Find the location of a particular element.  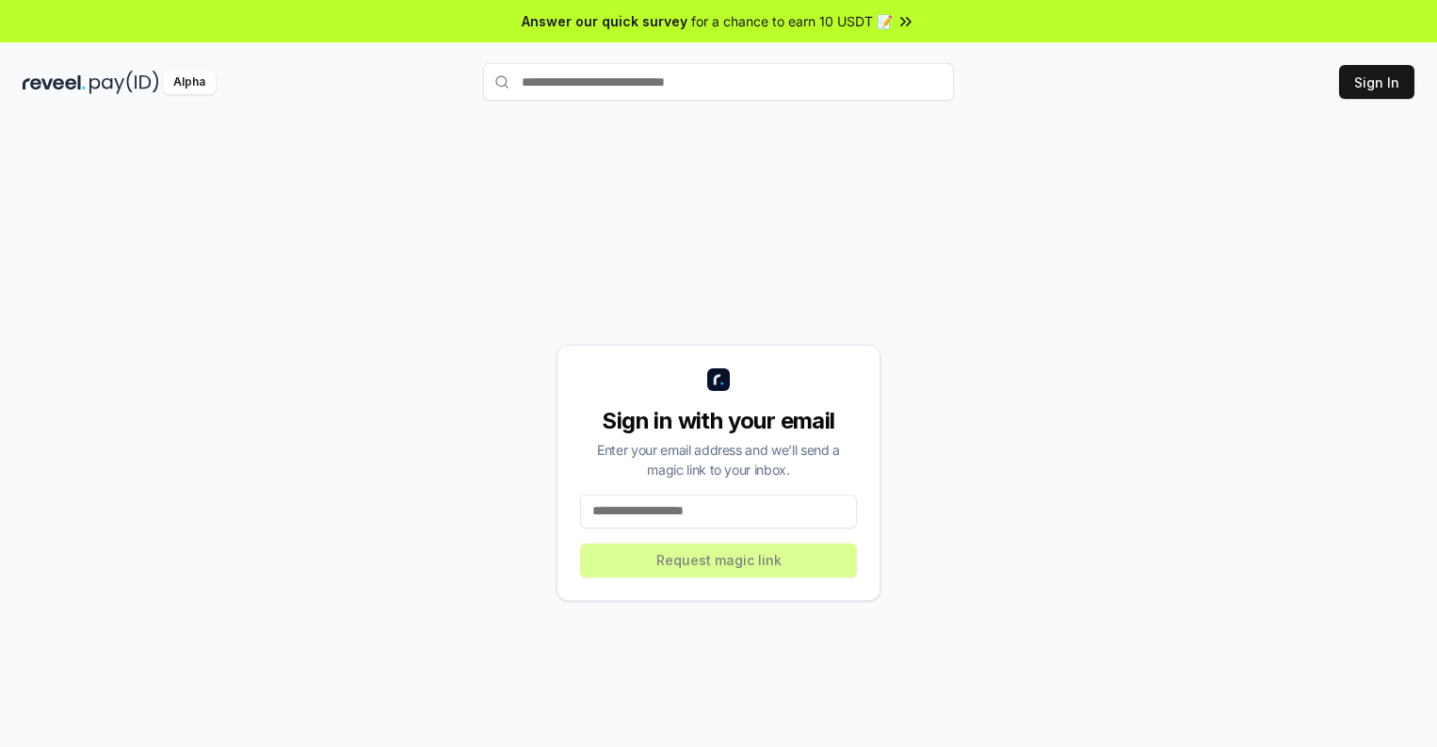

div: Sign in with your email is located at coordinates (719, 421).